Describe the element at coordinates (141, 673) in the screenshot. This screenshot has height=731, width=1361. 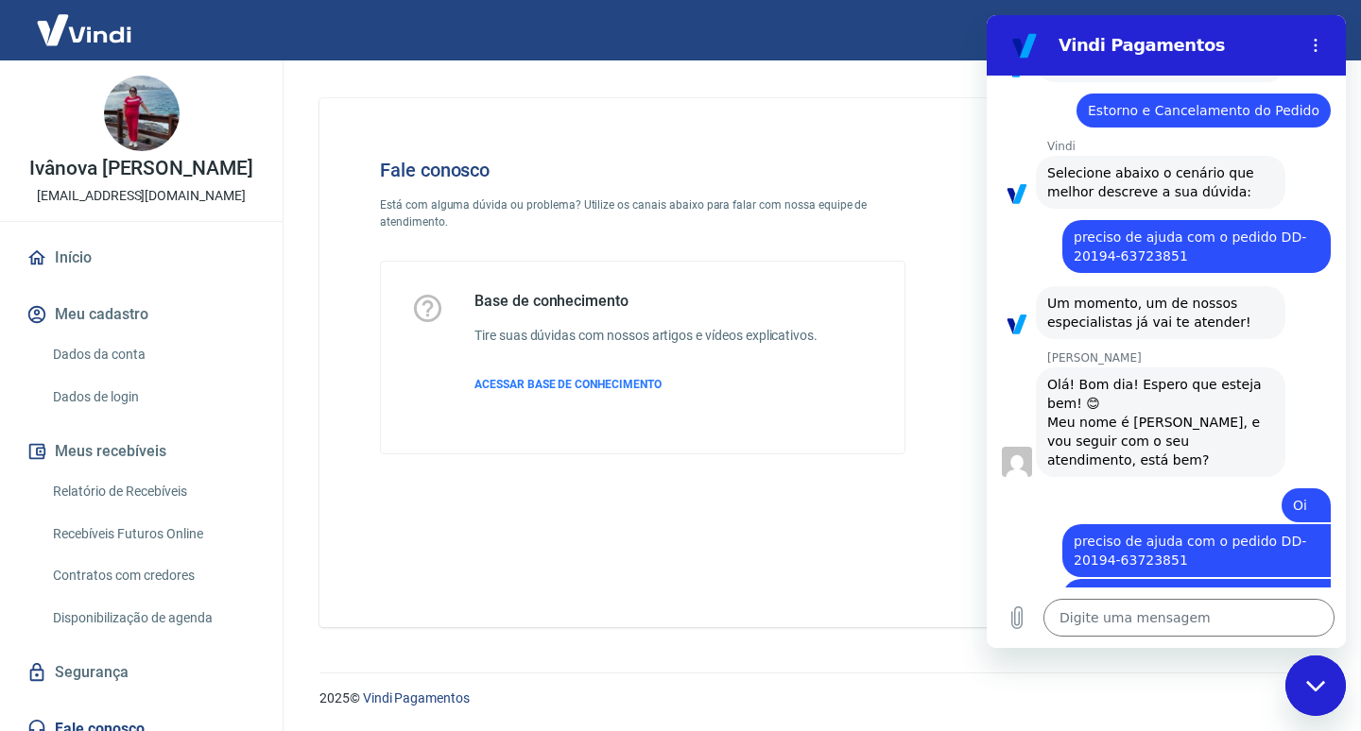
I see `a: Segurança` at that location.